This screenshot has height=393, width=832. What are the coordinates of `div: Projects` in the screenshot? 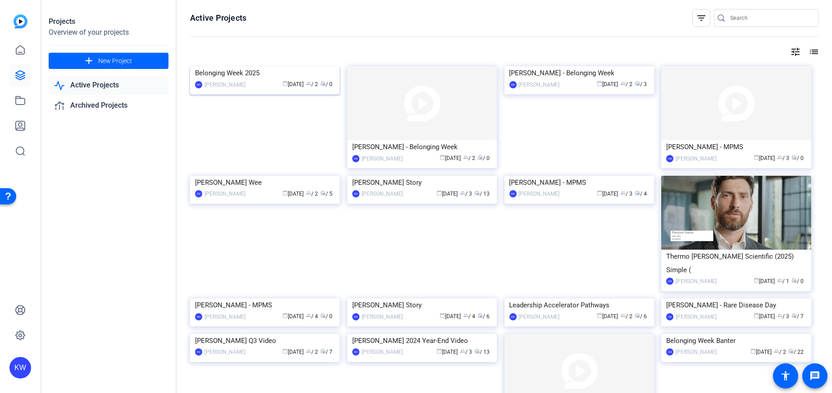 It's located at (109, 22).